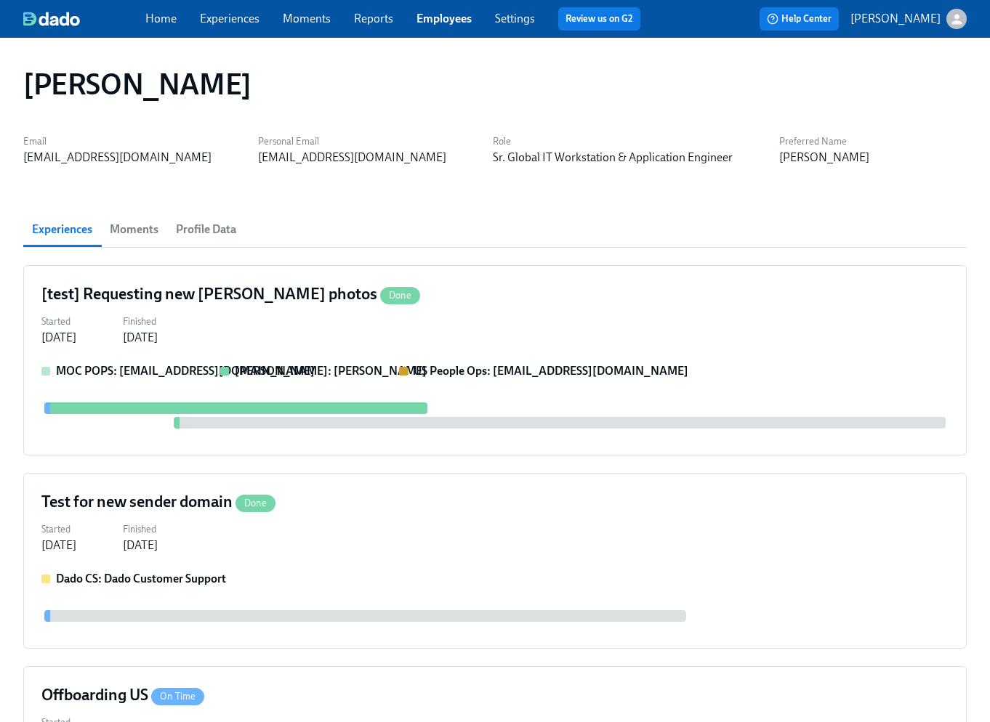  Describe the element at coordinates (515, 18) in the screenshot. I see `a: Settings` at that location.